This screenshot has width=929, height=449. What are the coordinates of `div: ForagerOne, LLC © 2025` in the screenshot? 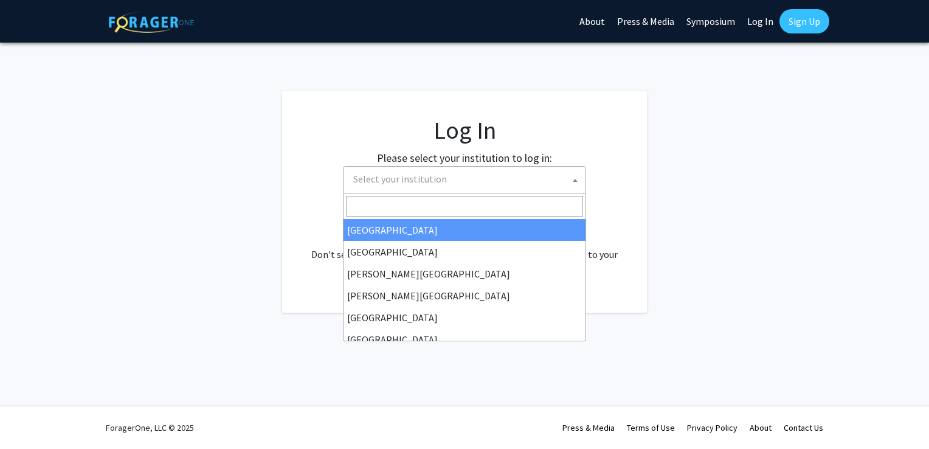 It's located at (150, 428).